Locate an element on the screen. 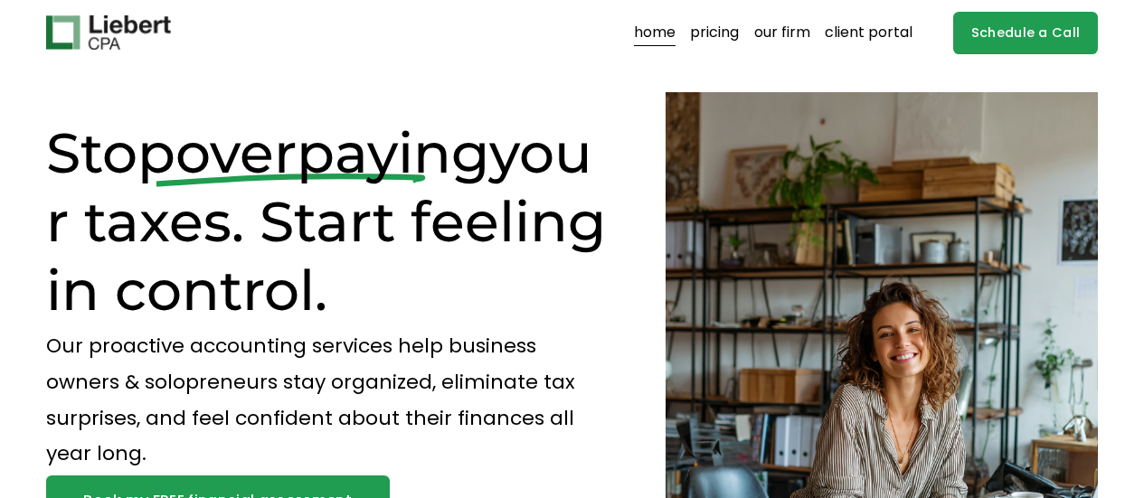 This screenshot has height=498, width=1144. a: home is located at coordinates (655, 33).